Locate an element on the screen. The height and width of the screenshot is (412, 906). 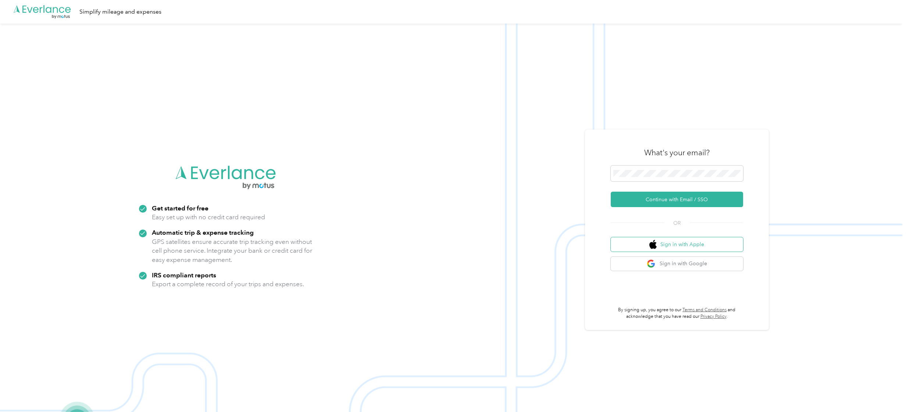
p: Easy set up with no credit card required is located at coordinates (209, 217).